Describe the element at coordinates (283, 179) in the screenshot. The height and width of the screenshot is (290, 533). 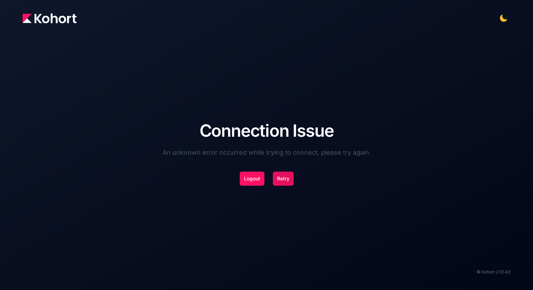
I see `button: Retry` at that location.